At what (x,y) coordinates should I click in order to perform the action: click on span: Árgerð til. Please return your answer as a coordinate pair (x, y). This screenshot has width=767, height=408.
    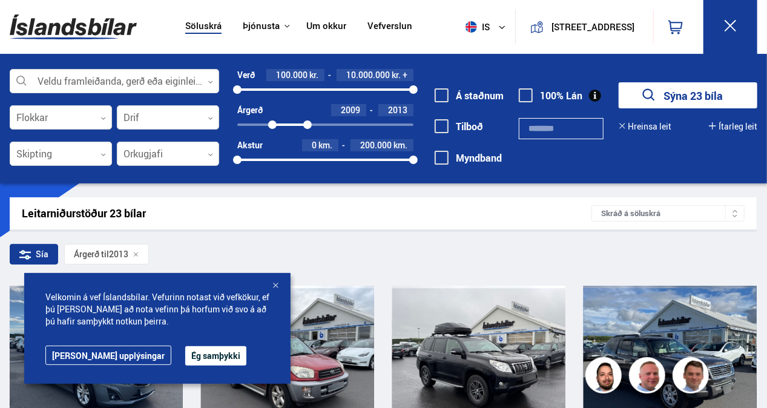
    Looking at the image, I should click on (91, 254).